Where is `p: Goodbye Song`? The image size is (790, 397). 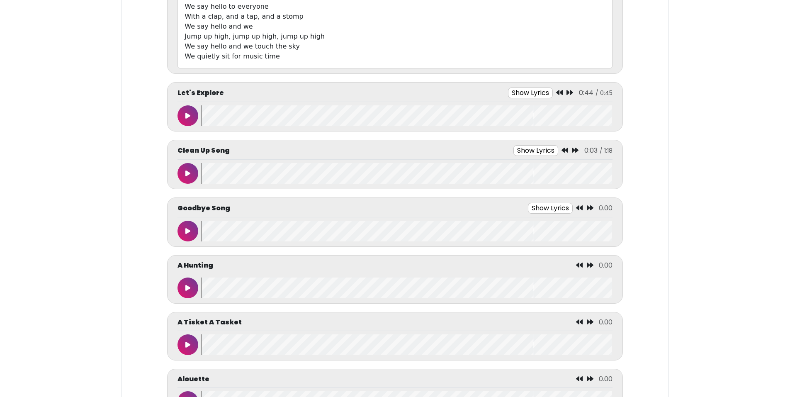 p: Goodbye Song is located at coordinates (204, 208).